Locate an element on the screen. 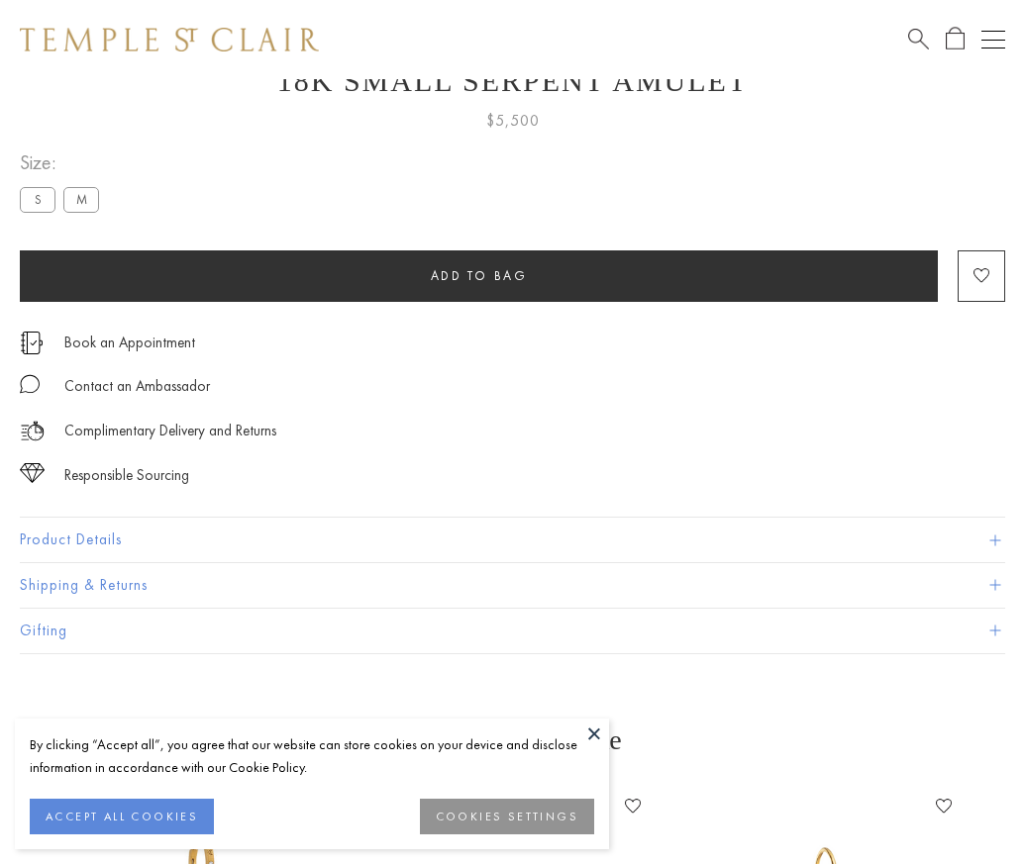 Image resolution: width=1025 pixels, height=864 pixels. button: Open navigation is located at coordinates (993, 40).